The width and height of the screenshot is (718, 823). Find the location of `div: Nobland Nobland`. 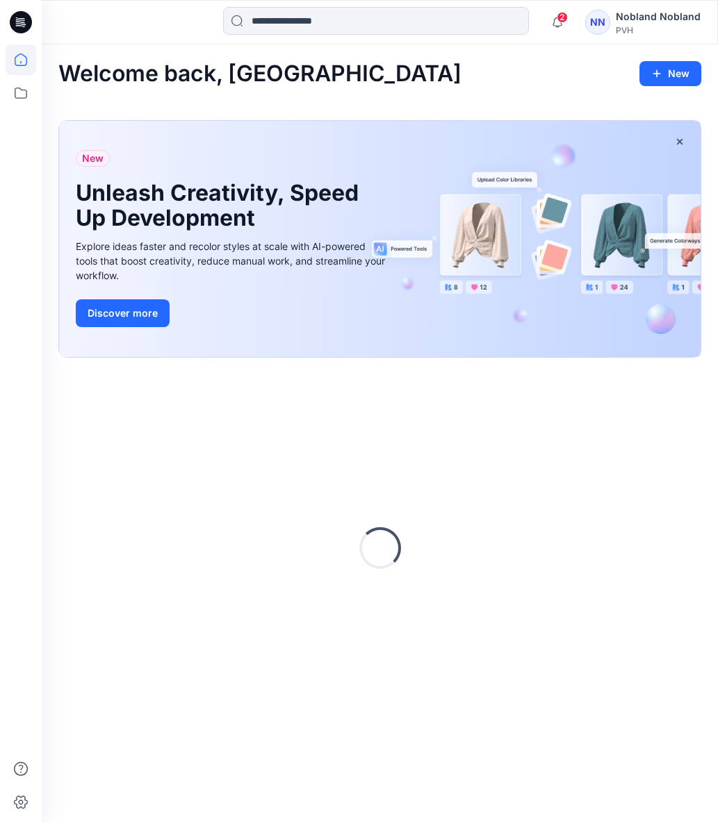

div: Nobland Nobland is located at coordinates (658, 17).